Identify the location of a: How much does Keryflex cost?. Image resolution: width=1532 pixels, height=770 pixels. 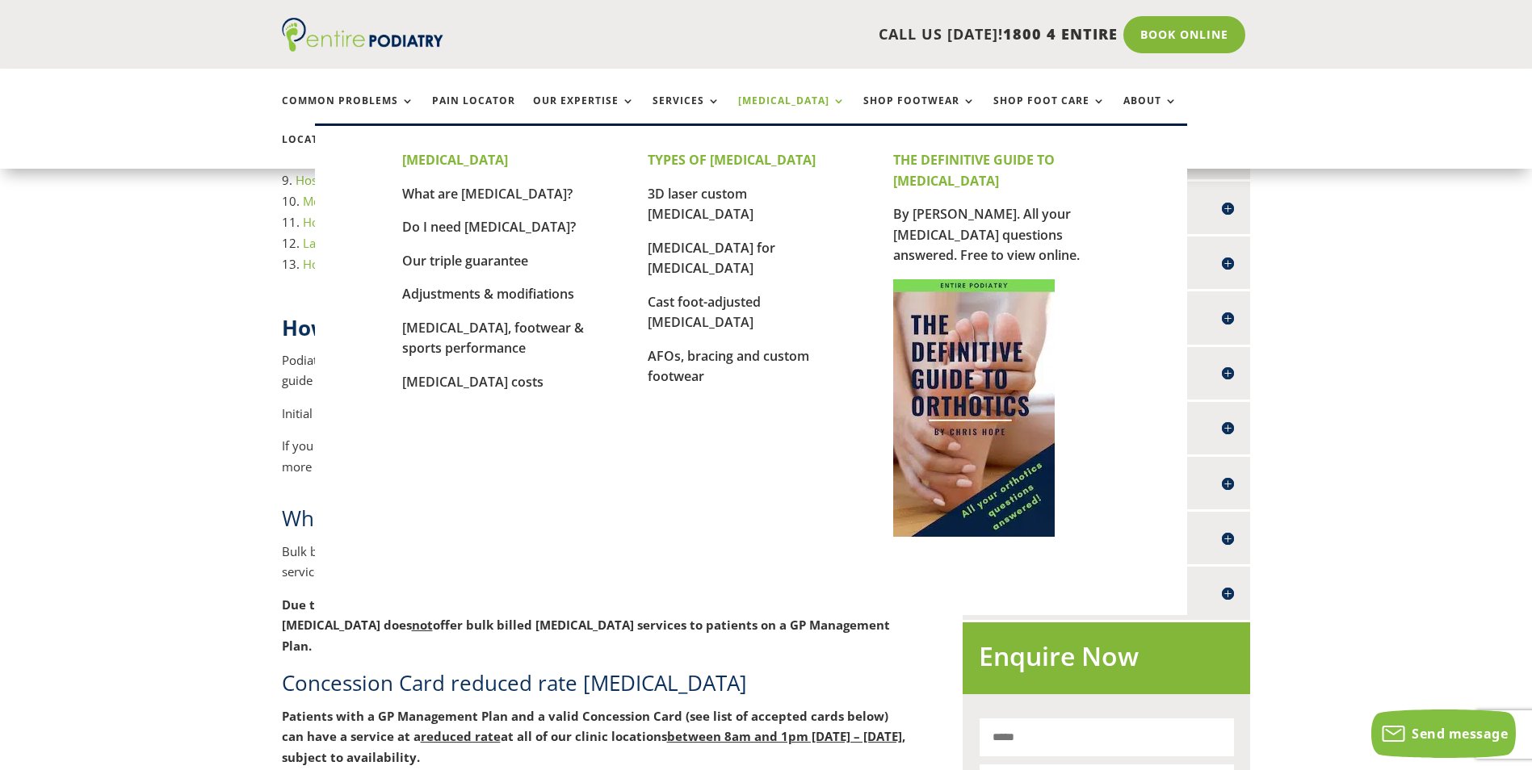
(388, 222).